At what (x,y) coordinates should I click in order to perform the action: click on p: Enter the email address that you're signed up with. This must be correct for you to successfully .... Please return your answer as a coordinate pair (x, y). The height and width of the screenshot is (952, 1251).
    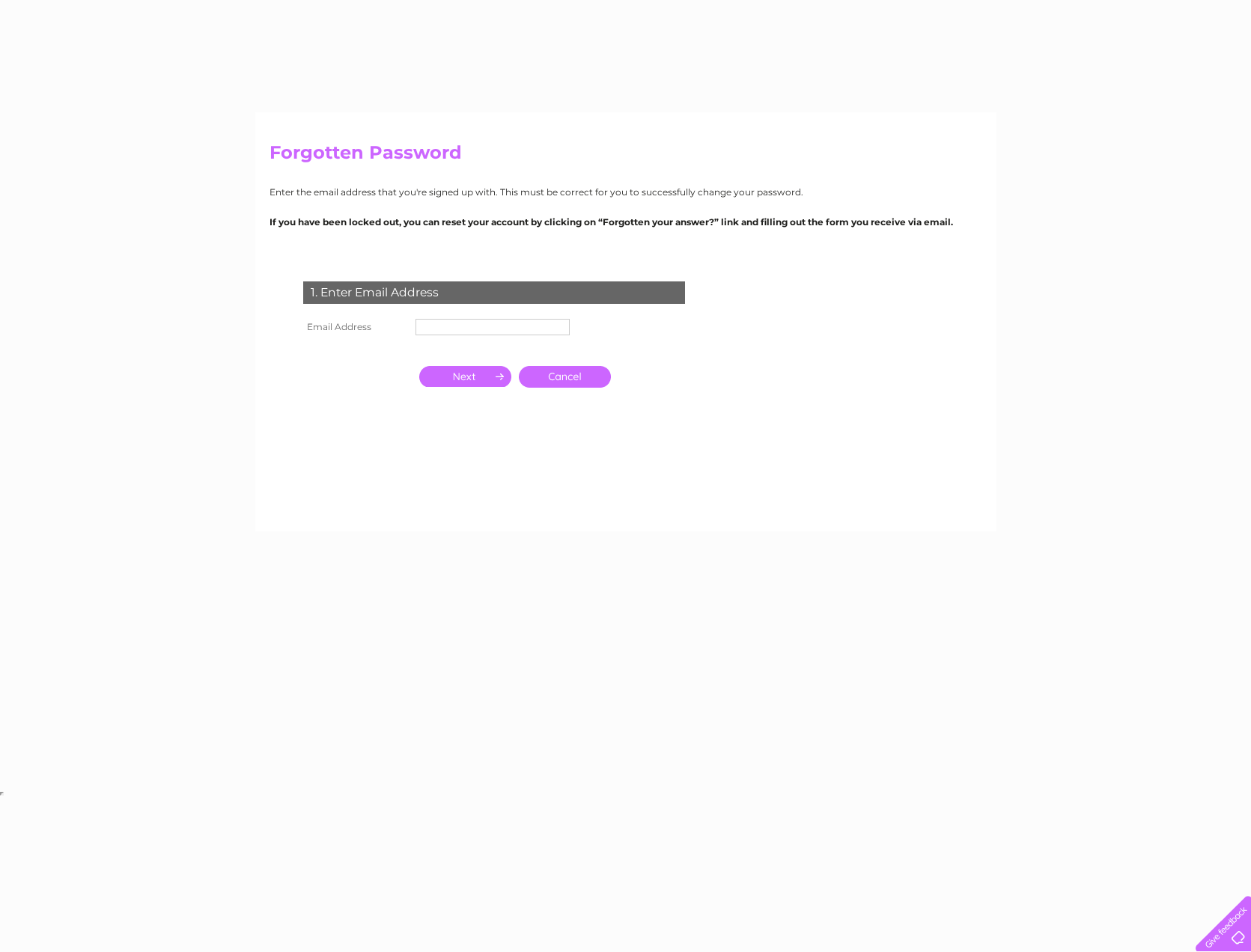
    Looking at the image, I should click on (626, 192).